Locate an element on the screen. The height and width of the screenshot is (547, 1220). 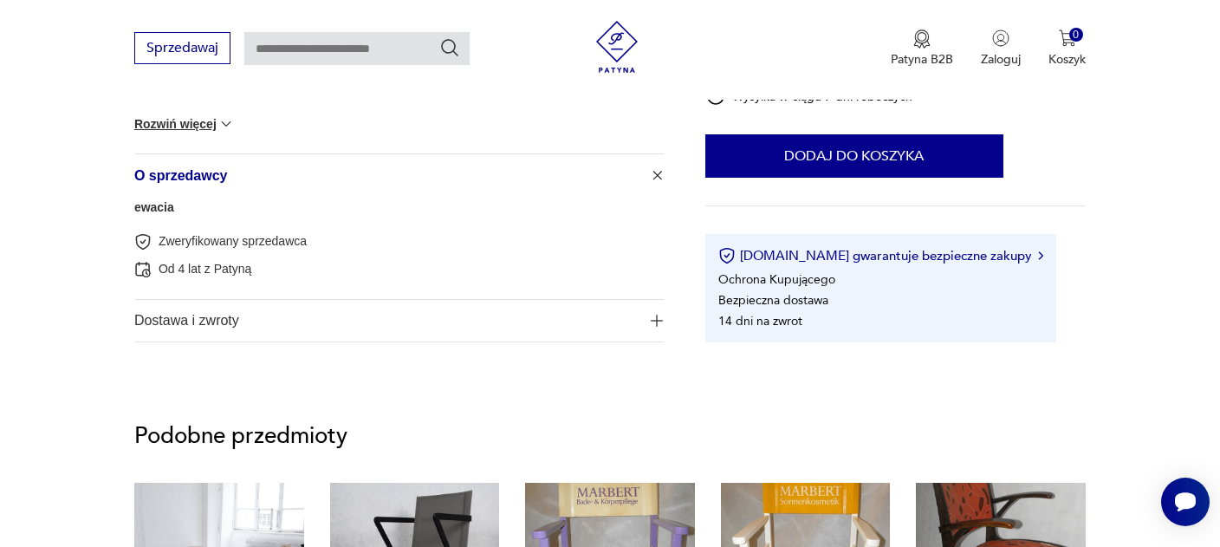
li: 14 dni na zwrot is located at coordinates (760, 321).